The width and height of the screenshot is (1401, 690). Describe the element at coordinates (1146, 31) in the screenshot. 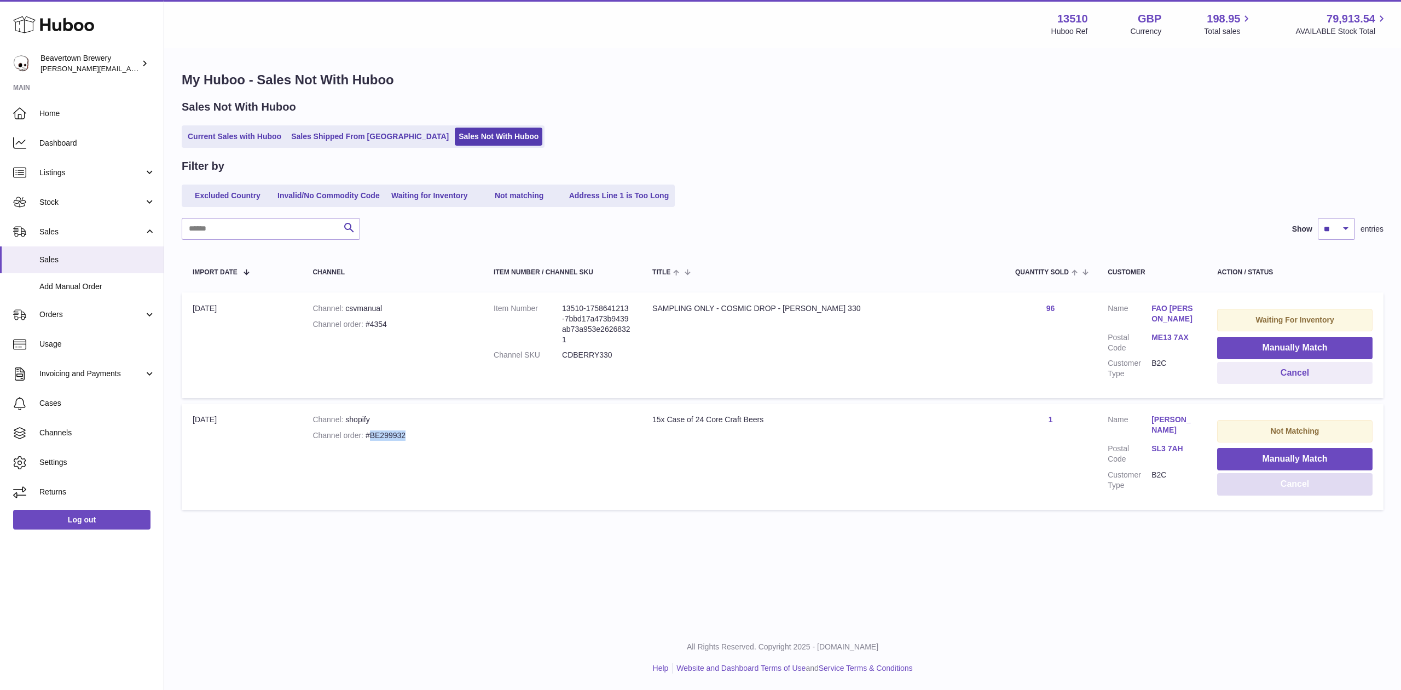

I see `div: Currency` at that location.